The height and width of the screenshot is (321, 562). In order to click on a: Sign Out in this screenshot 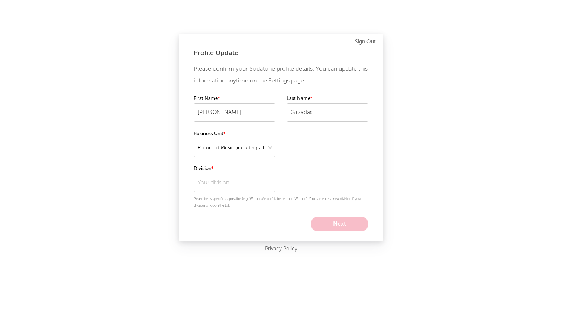, I will do `click(365, 42)`.